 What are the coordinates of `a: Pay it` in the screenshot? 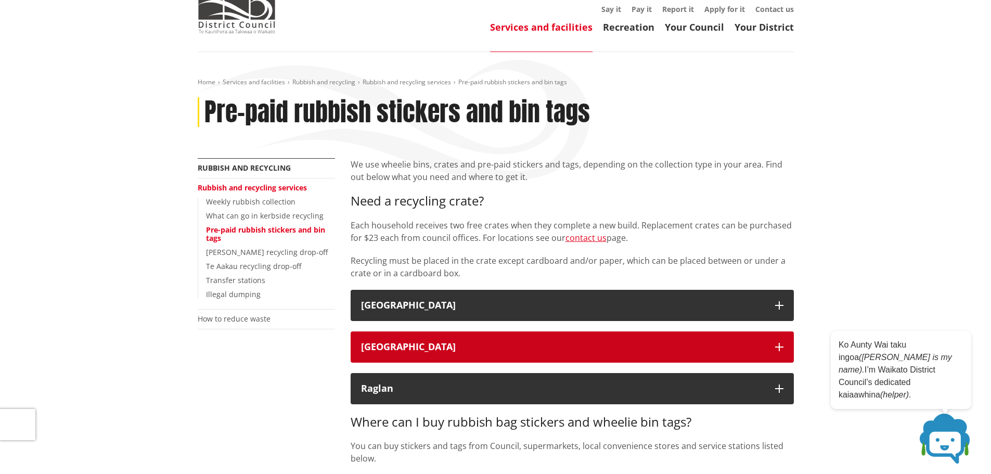 It's located at (641, 9).